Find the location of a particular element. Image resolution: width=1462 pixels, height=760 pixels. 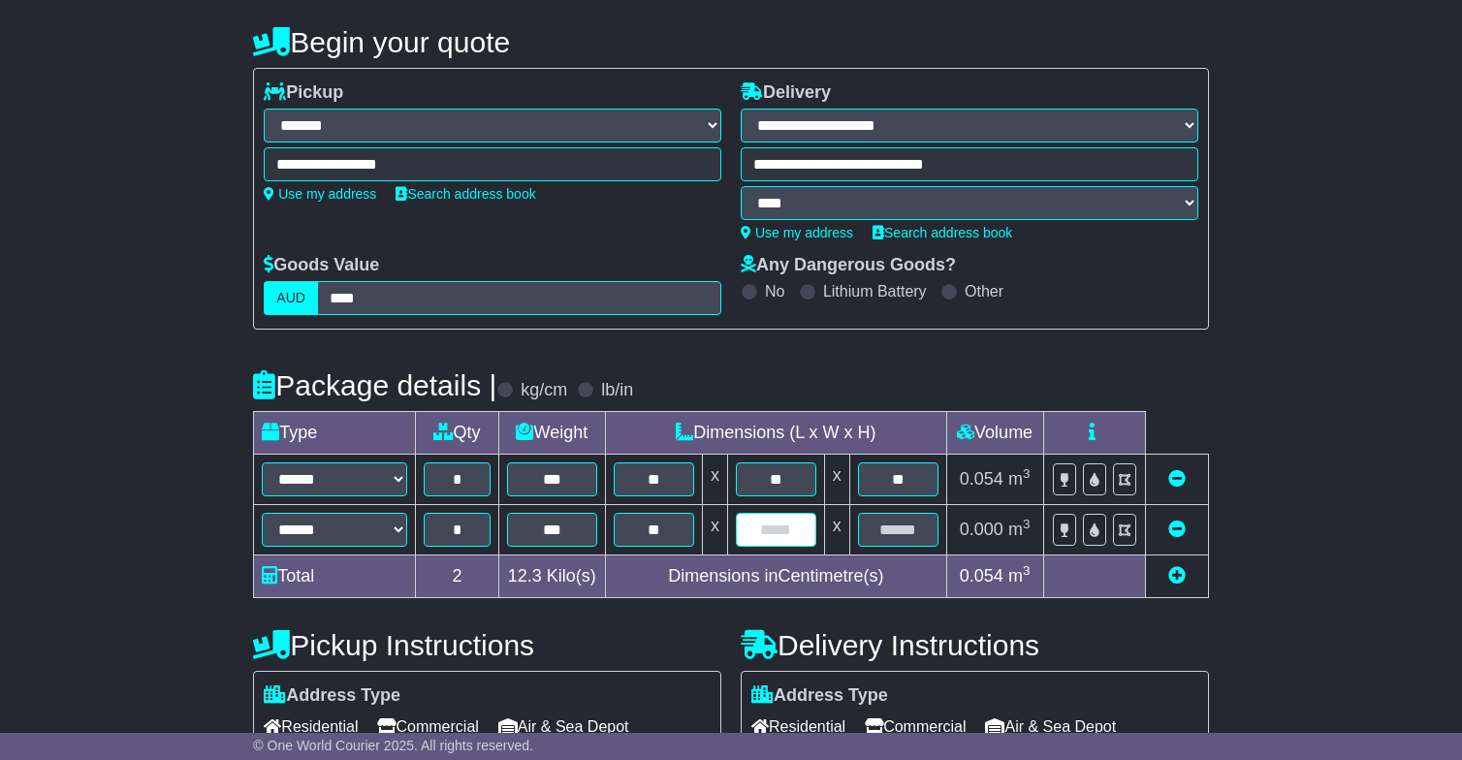

td: Type is located at coordinates (335, 433).